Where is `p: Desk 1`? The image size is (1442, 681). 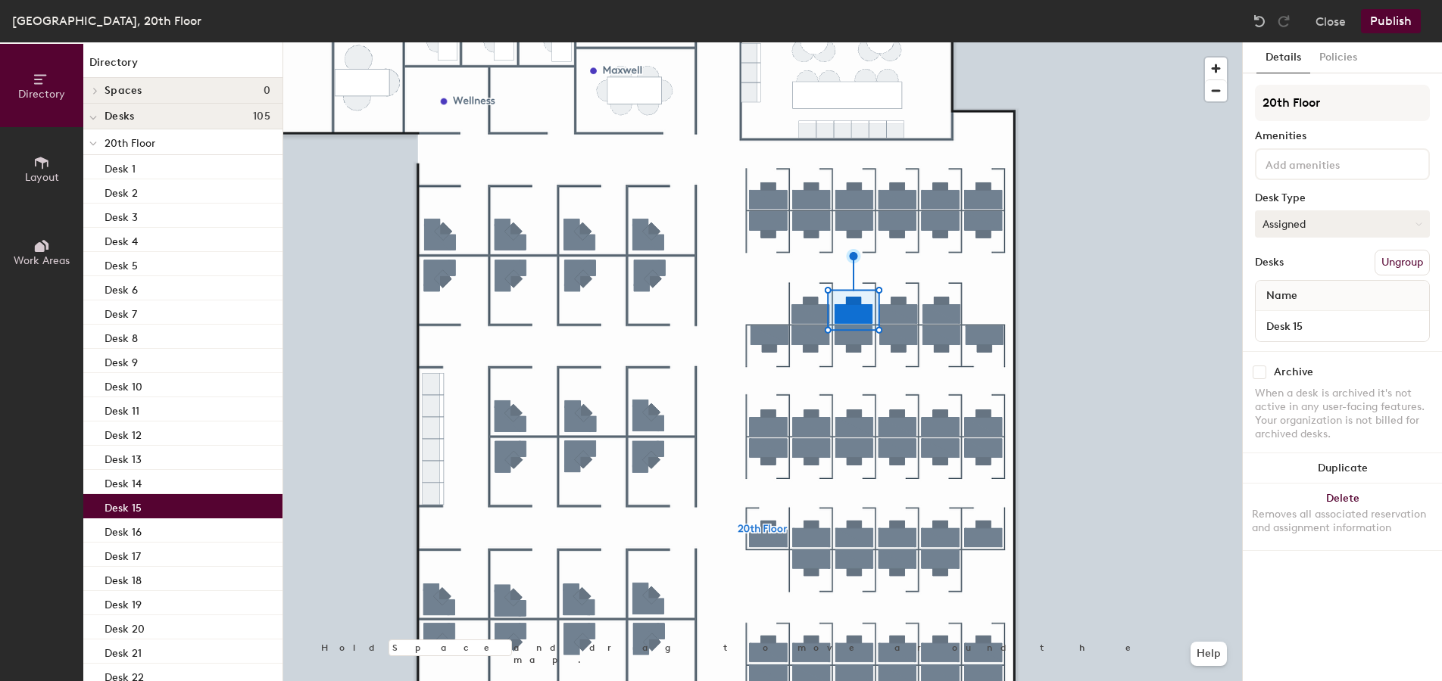
p: Desk 1 is located at coordinates (120, 167).